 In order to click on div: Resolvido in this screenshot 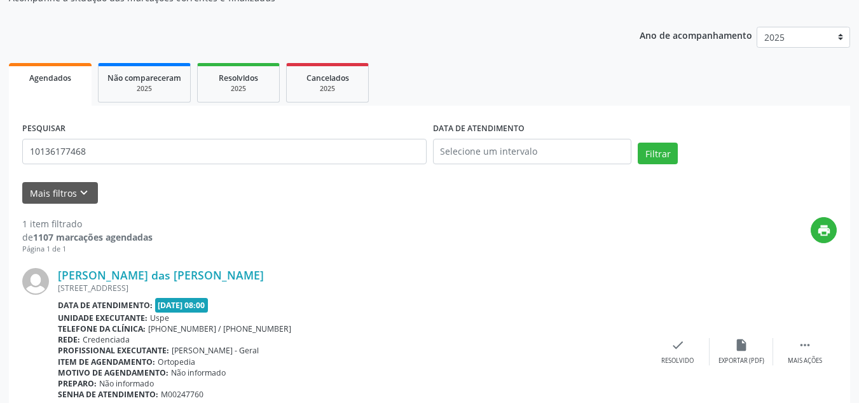, I will do `click(677, 361)`.